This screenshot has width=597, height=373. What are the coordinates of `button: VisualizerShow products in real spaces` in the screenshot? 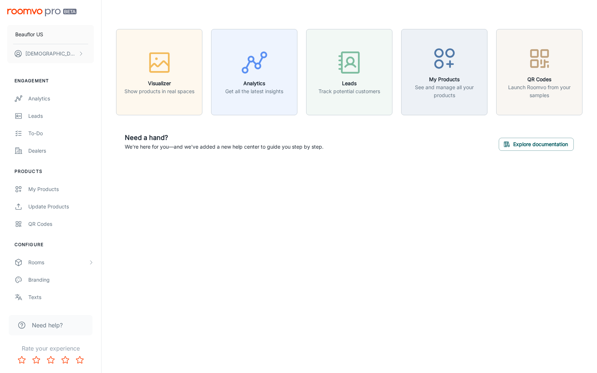 It's located at (159, 72).